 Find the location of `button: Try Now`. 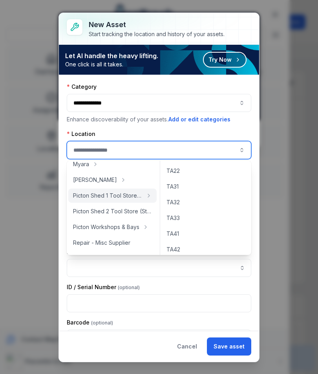

button: Try Now is located at coordinates (225, 60).